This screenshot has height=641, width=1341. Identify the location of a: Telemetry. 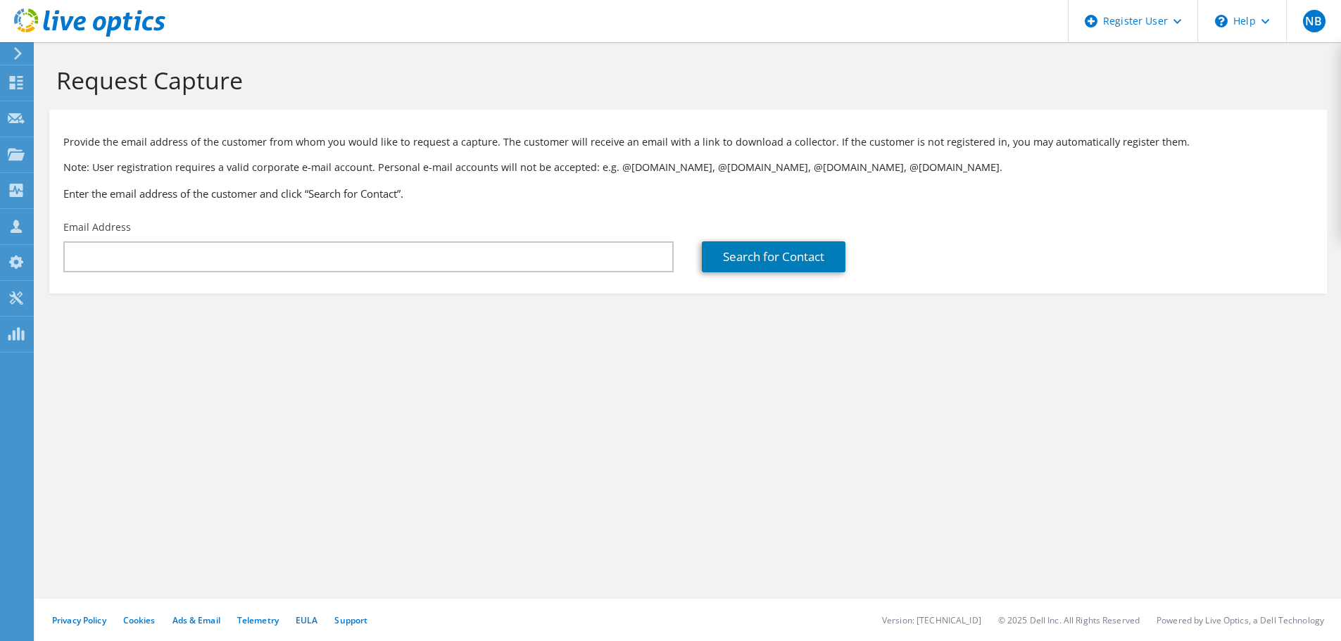
(258, 620).